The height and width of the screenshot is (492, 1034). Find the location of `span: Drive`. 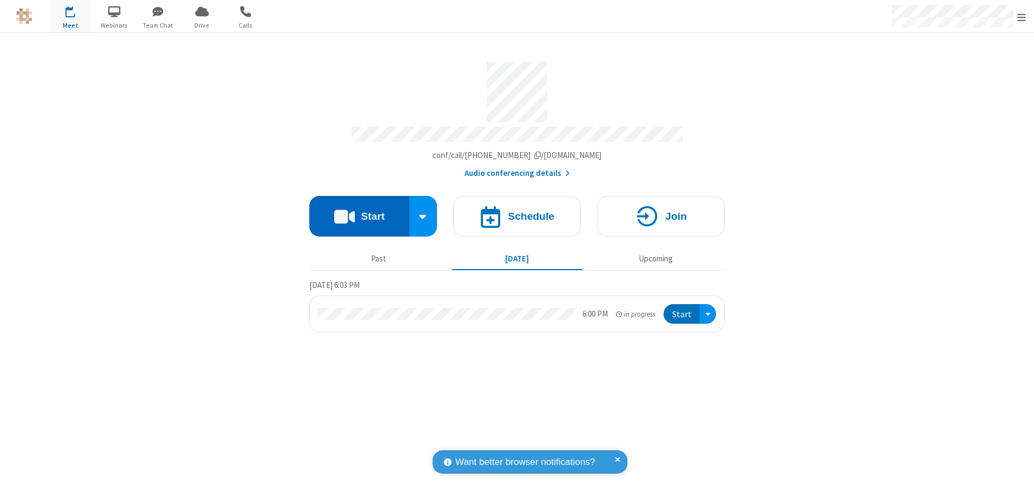

span: Drive is located at coordinates (202, 25).